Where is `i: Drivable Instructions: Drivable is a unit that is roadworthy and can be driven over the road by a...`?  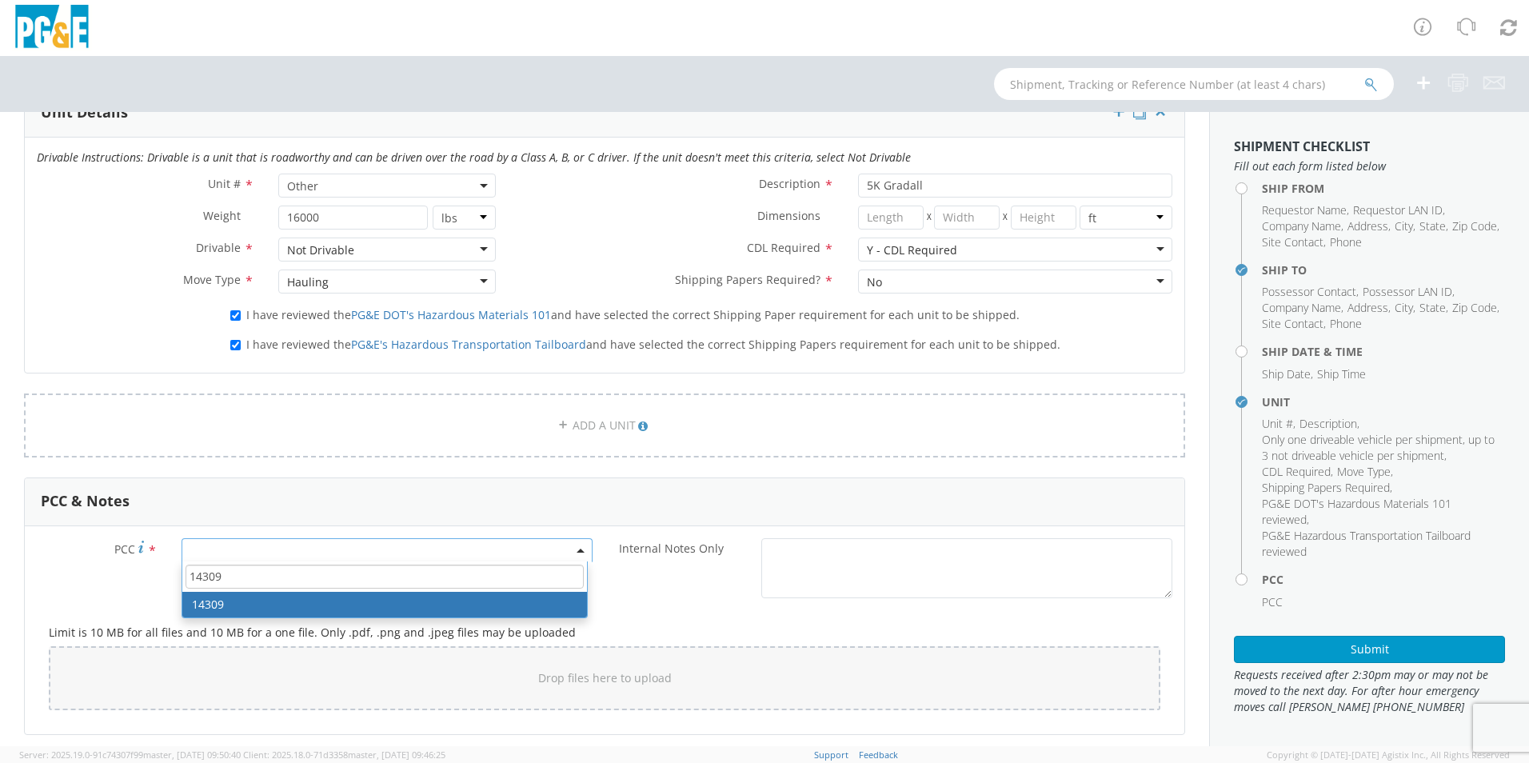
i: Drivable Instructions: Drivable is a unit that is roadworthy and can be driven over the road by a... is located at coordinates (474, 157).